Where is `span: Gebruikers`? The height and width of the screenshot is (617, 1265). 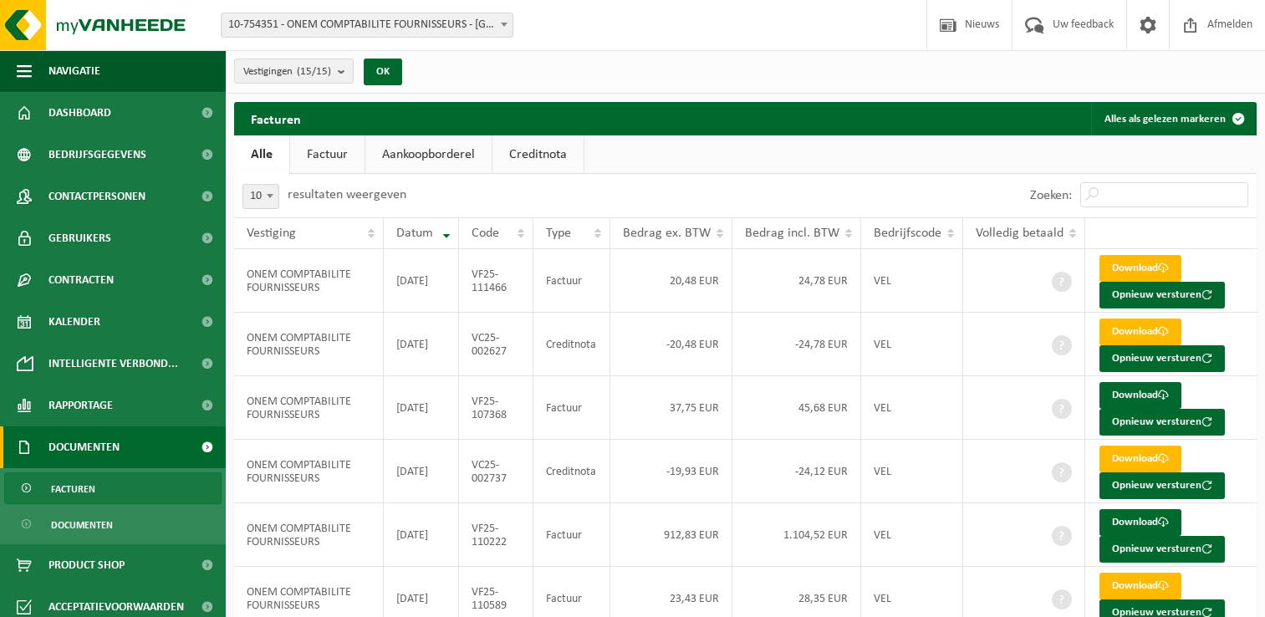 span: Gebruikers is located at coordinates (79, 238).